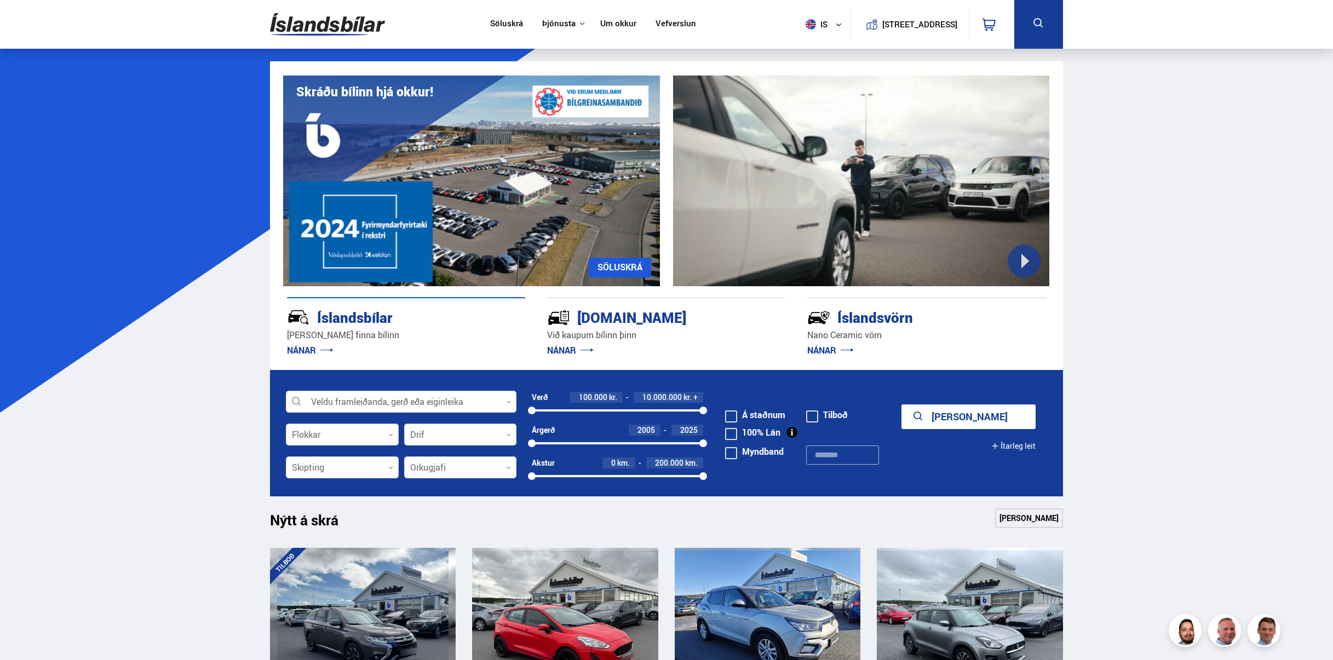 This screenshot has width=1333, height=660. I want to click on div: Íslandsvörn, so click(907, 316).